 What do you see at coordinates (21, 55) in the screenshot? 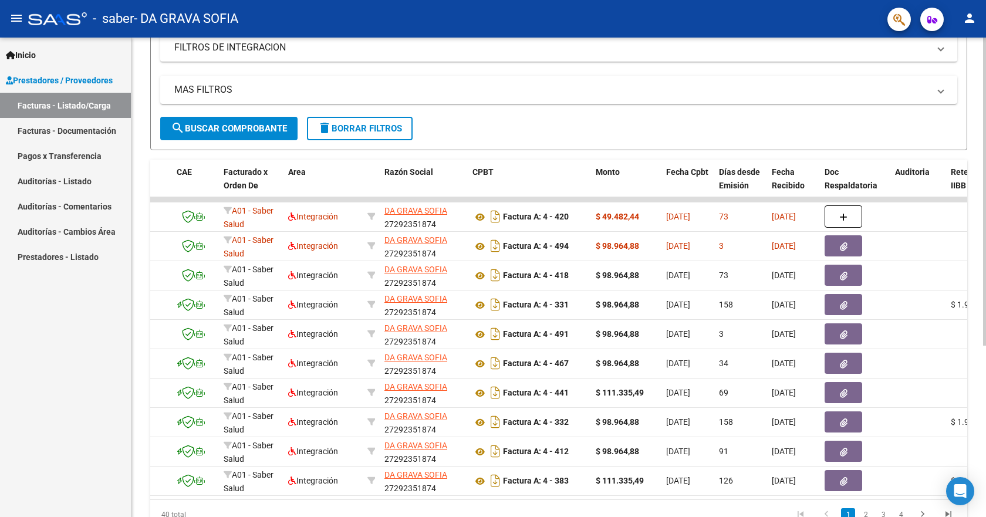
I see `span: Inicio` at bounding box center [21, 55].